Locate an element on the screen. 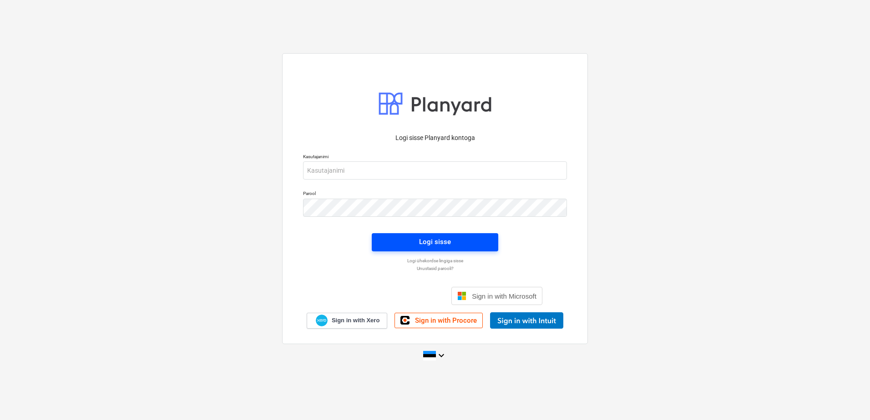  a: Sign in with Xero is located at coordinates (347, 321).